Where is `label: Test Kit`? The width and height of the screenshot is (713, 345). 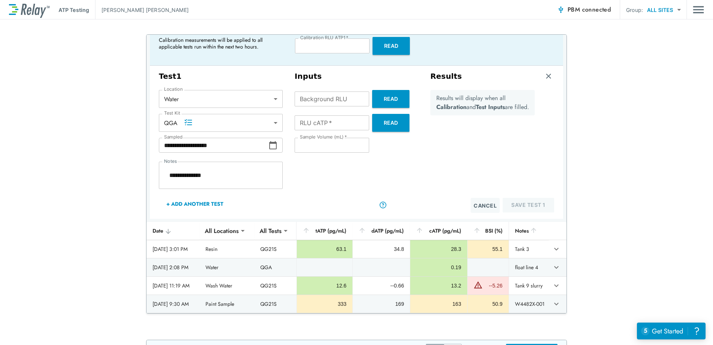
label: Test Kit is located at coordinates (172, 113).